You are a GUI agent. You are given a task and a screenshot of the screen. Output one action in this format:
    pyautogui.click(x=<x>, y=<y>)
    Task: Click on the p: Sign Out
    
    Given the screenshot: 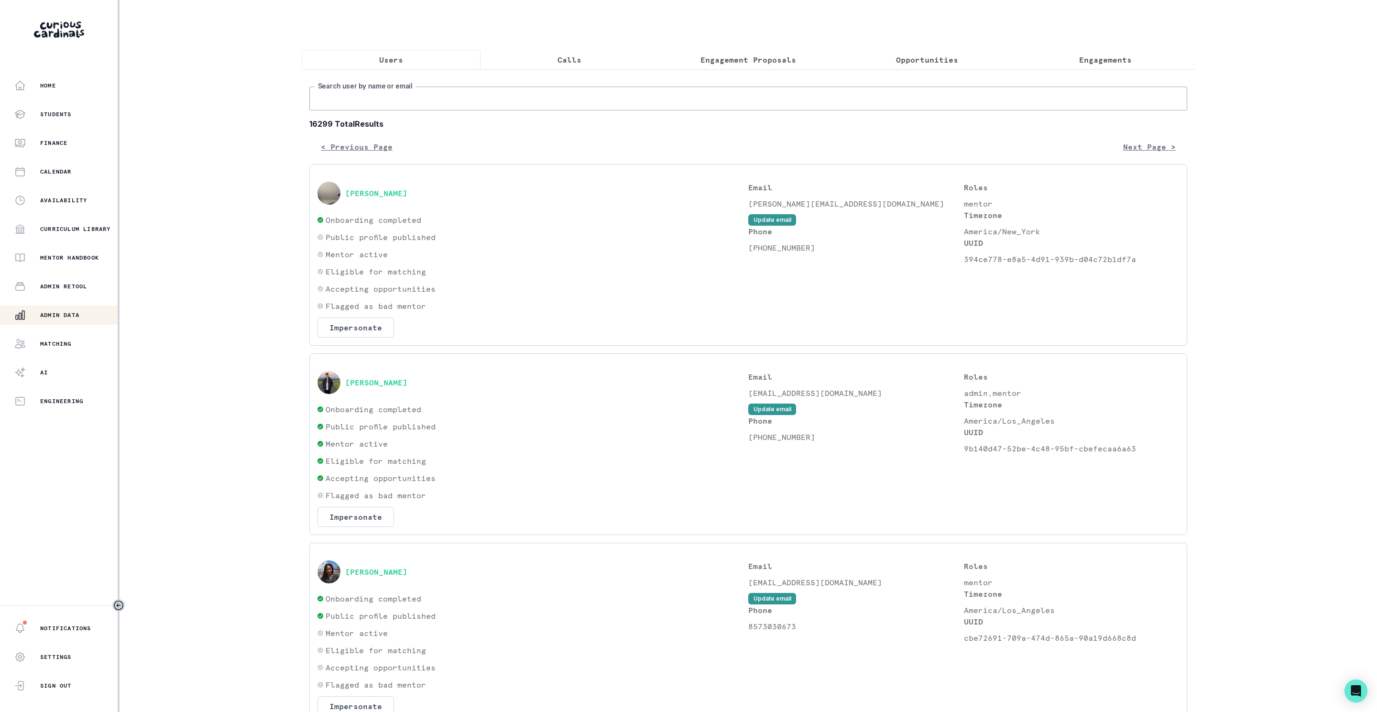 What is the action you would take?
    pyautogui.click(x=56, y=685)
    